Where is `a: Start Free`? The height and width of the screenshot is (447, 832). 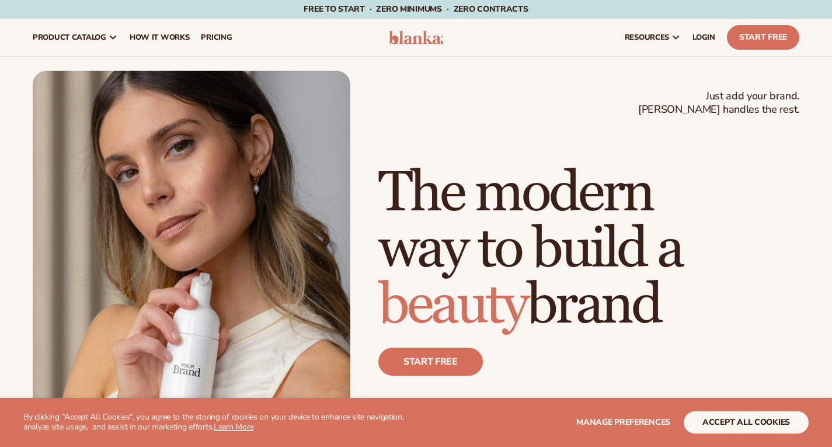
a: Start Free is located at coordinates (763, 37).